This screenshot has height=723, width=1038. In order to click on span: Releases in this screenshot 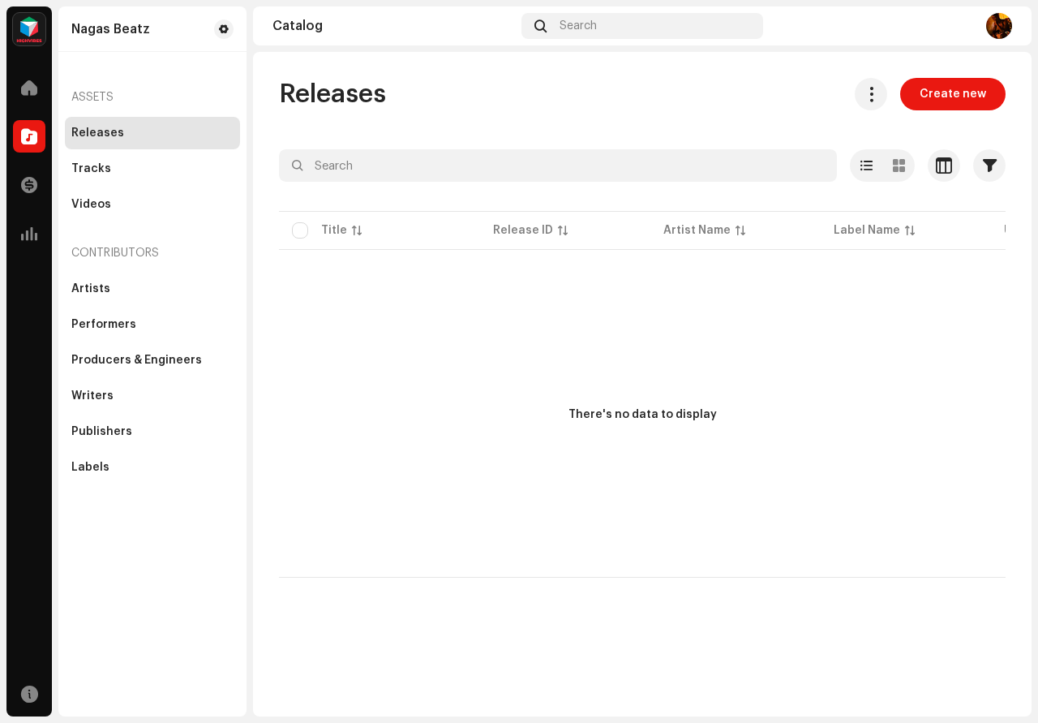, I will do `click(333, 94)`.